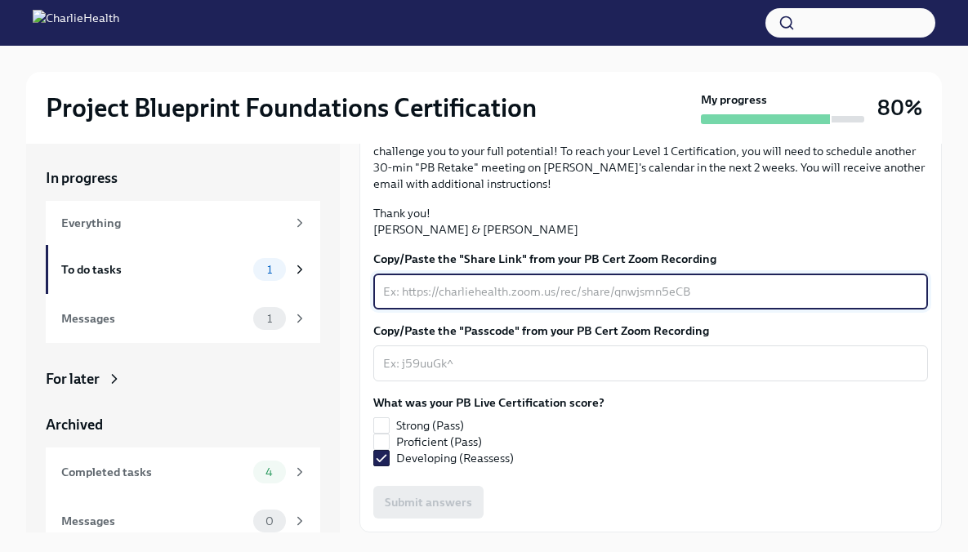 This screenshot has width=968, height=552. What do you see at coordinates (650, 159) in the screenshot?
I see `p: Note: if you received a "Developing (Reasses)" score, don't get disheartened--this process is mea...` at bounding box center [650, 159].